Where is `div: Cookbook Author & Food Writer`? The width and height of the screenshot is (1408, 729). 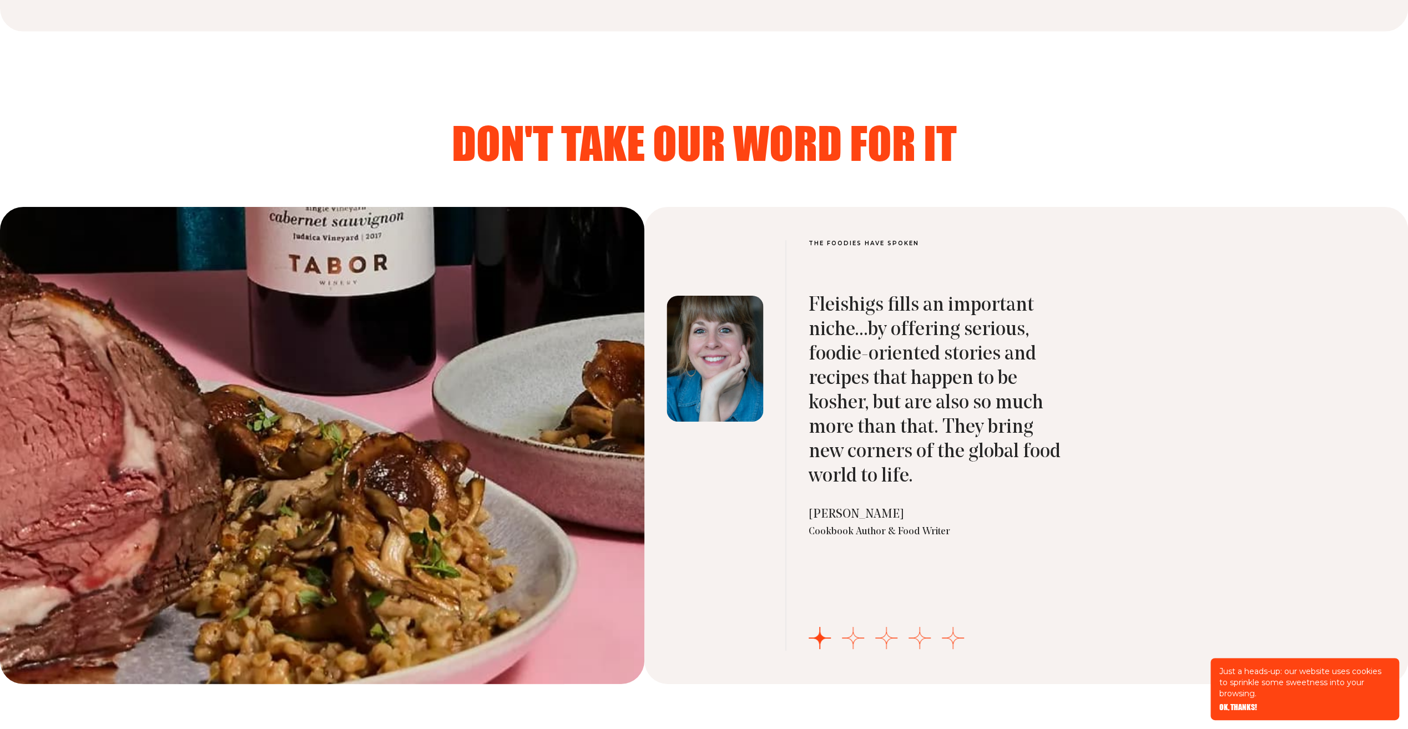 div: Cookbook Author & Food Writer is located at coordinates (937, 532).